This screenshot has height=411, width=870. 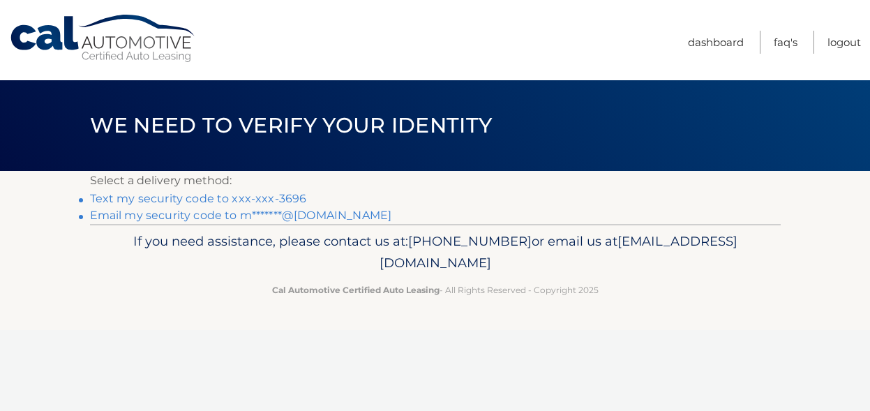 I want to click on a: Cal Automotive, so click(x=103, y=38).